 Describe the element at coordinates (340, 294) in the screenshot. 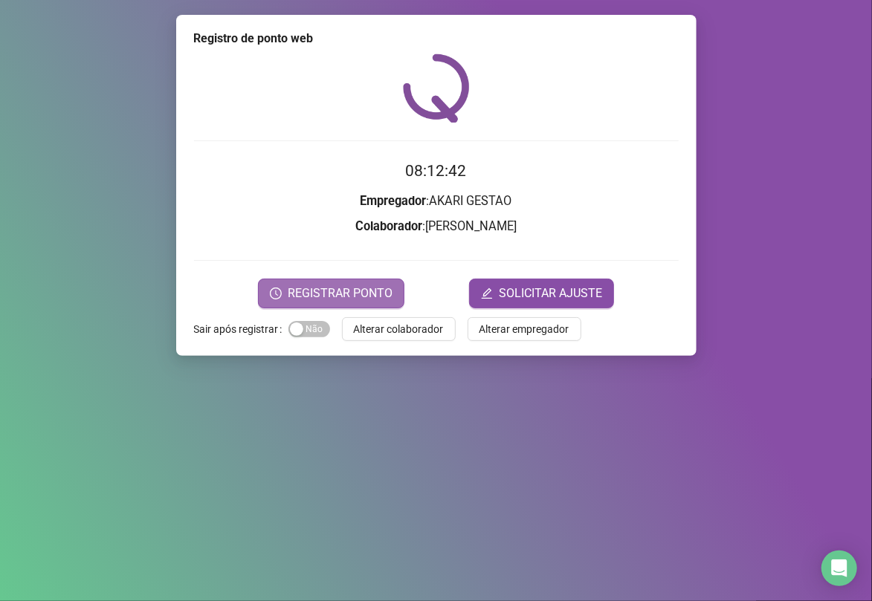

I see `span: REGISTRAR PONTO` at that location.